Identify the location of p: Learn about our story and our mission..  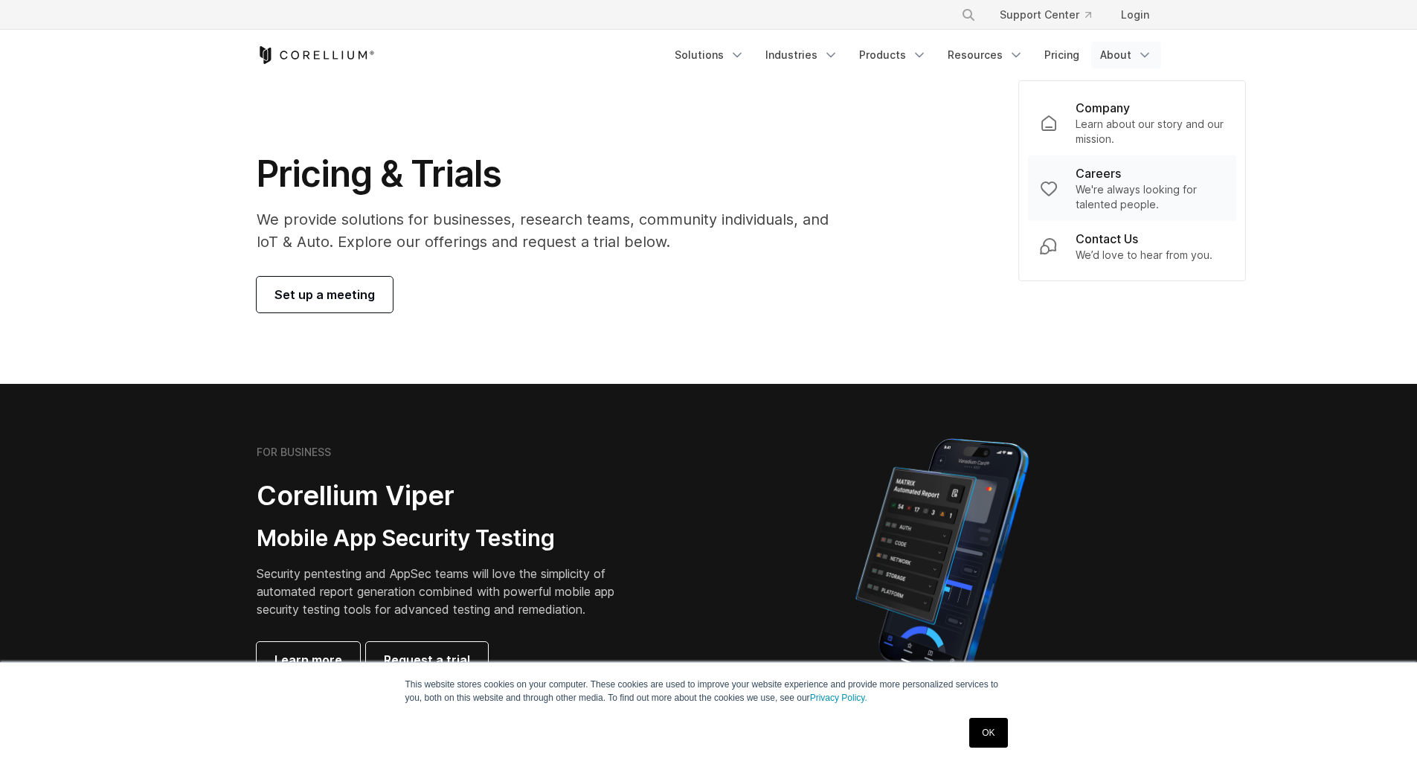
(1150, 132).